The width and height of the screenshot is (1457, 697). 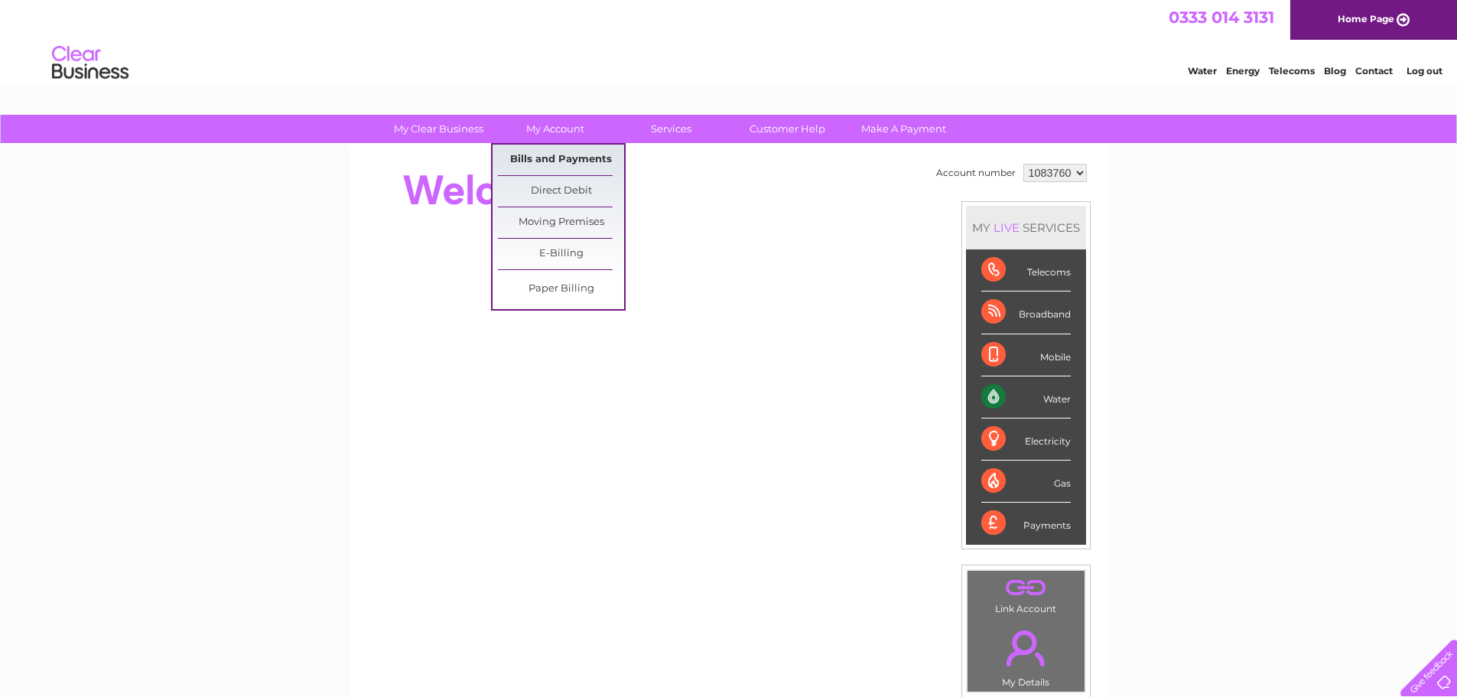 I want to click on a: Make A Payment, so click(x=903, y=129).